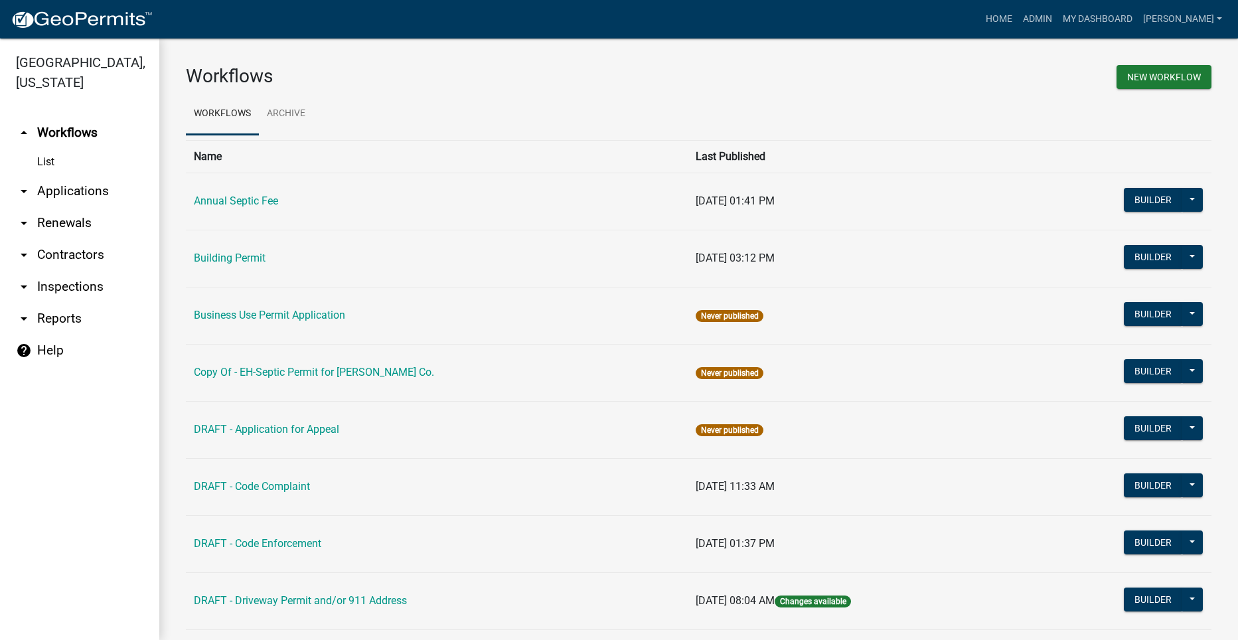  Describe the element at coordinates (266, 429) in the screenshot. I see `a: DRAFT - Application for Appeal` at that location.